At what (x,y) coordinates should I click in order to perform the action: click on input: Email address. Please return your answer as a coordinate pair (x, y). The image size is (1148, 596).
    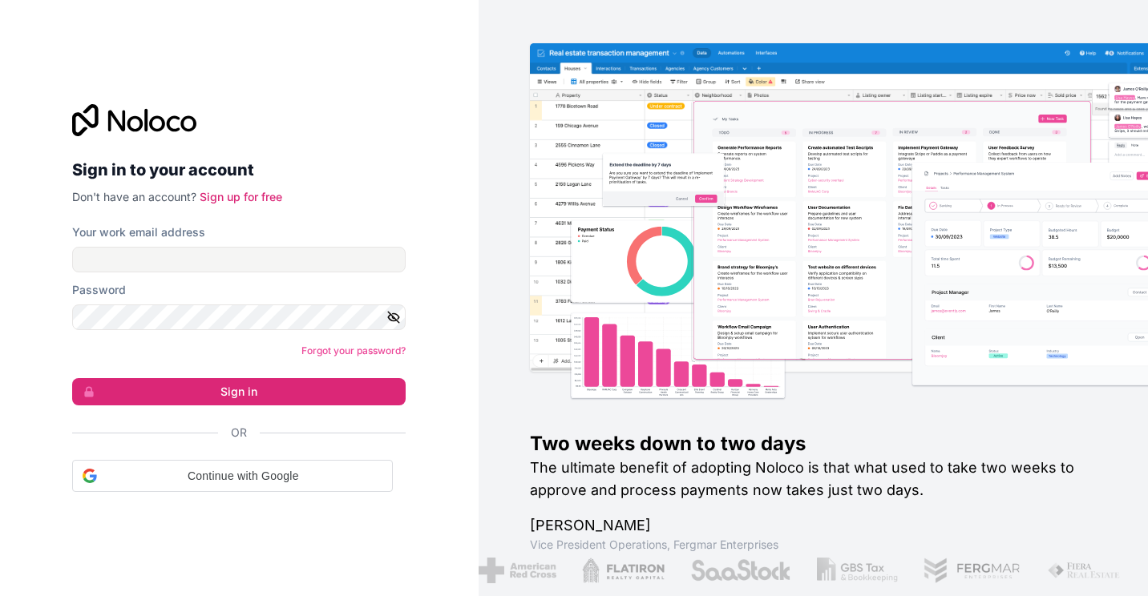
    Looking at the image, I should click on (239, 260).